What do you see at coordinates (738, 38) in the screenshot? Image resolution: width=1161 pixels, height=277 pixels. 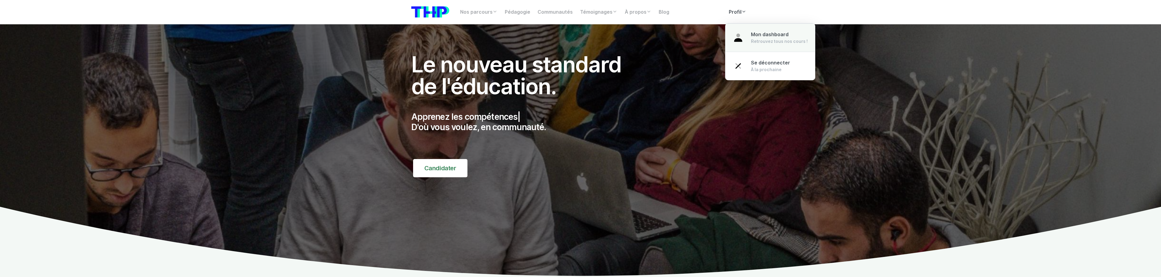 I see `img: user-39a31b0fda3f6d0d9998f93cd6357590.svg` at bounding box center [738, 38].